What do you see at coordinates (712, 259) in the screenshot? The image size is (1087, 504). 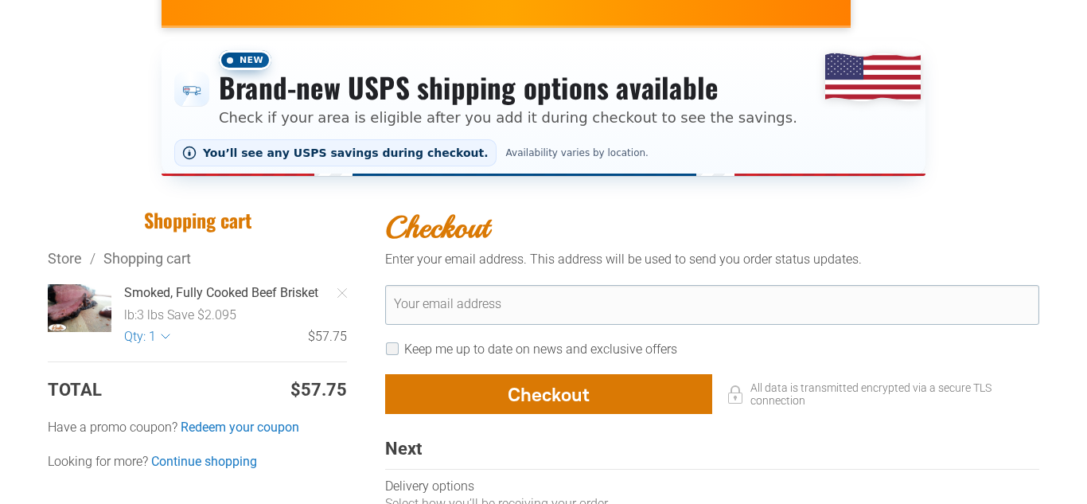 I see `div: Enter your email address. This address will be used to send you order status updates.` at bounding box center [712, 259].